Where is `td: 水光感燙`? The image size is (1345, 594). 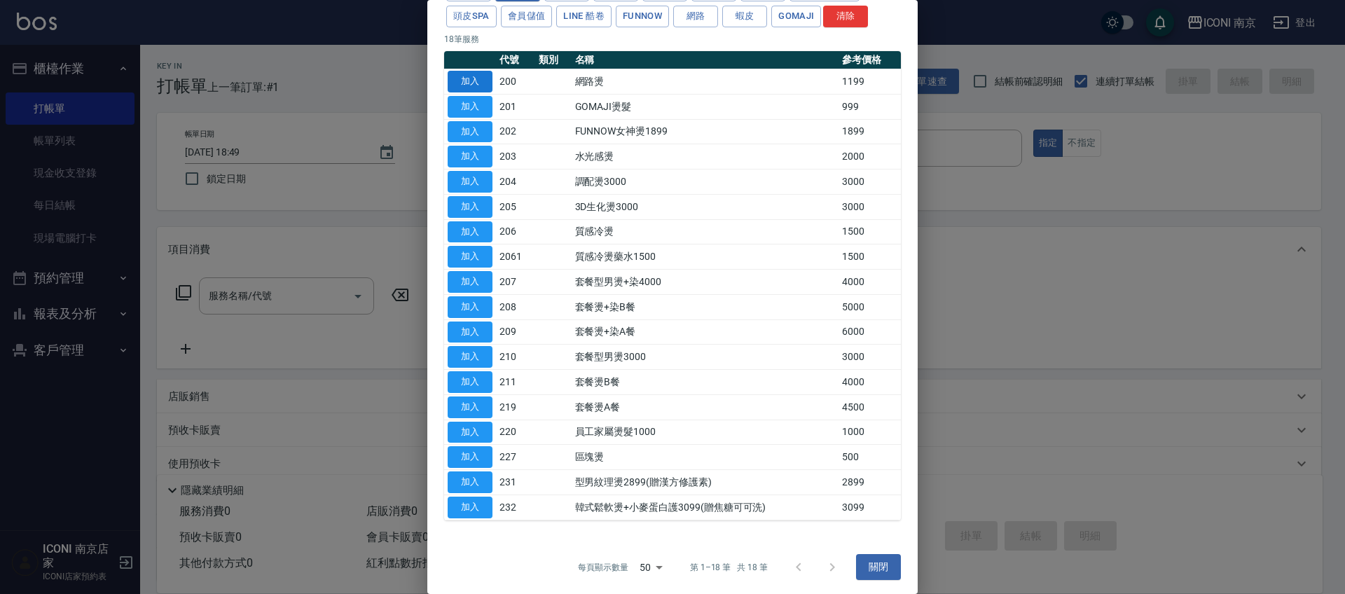
td: 水光感燙 is located at coordinates (705, 157).